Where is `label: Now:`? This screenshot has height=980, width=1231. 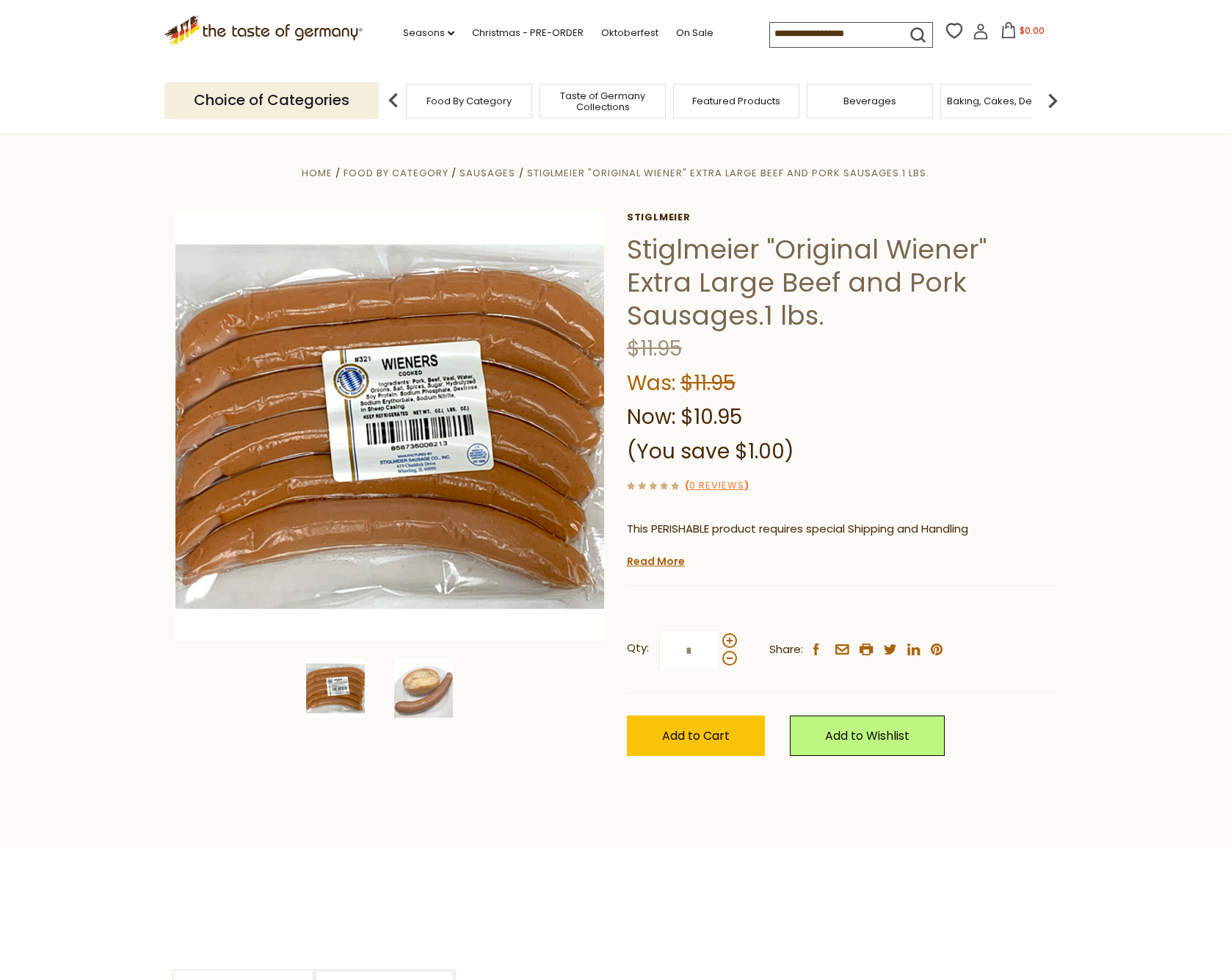 label: Now: is located at coordinates (652, 416).